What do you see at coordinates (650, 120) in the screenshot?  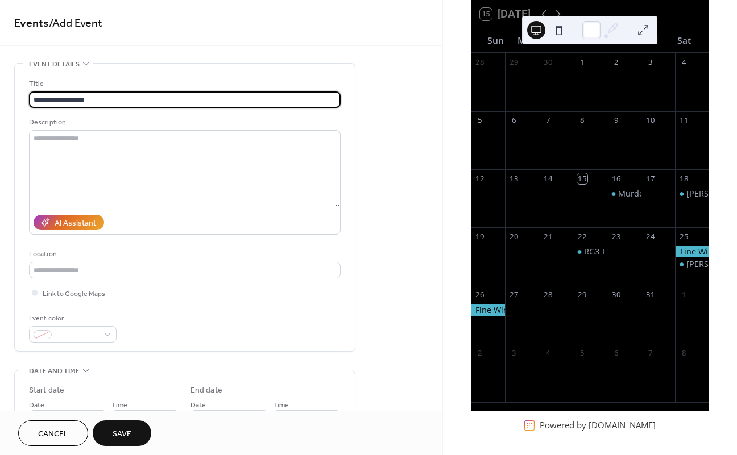 I see `div: 10` at bounding box center [650, 120].